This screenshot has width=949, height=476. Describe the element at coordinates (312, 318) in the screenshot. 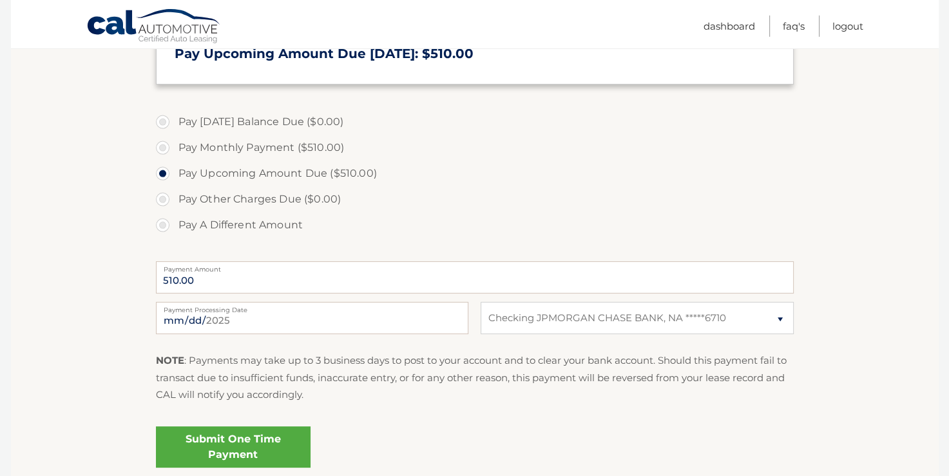

I see `input: Payment Date` at that location.